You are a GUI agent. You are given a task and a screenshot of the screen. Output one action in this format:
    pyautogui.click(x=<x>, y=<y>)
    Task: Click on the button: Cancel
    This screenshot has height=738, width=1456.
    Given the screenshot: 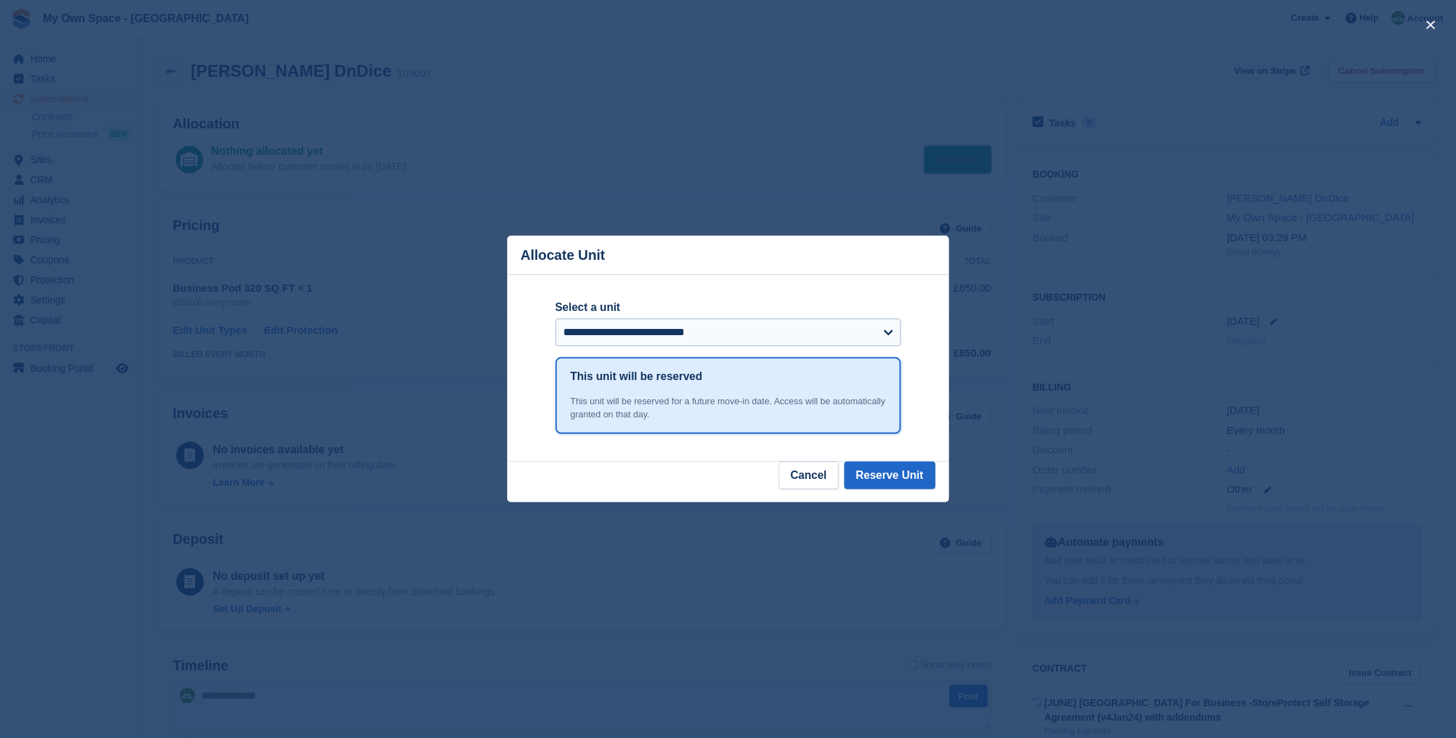 What is the action you would take?
    pyautogui.click(x=808, y=475)
    